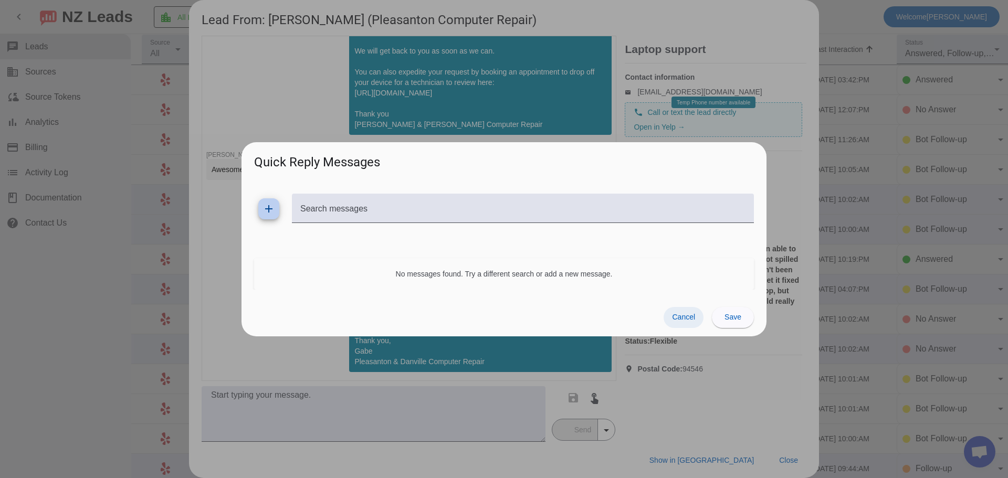 Image resolution: width=1008 pixels, height=478 pixels. What do you see at coordinates (733, 317) in the screenshot?
I see `span: Save` at bounding box center [733, 317].